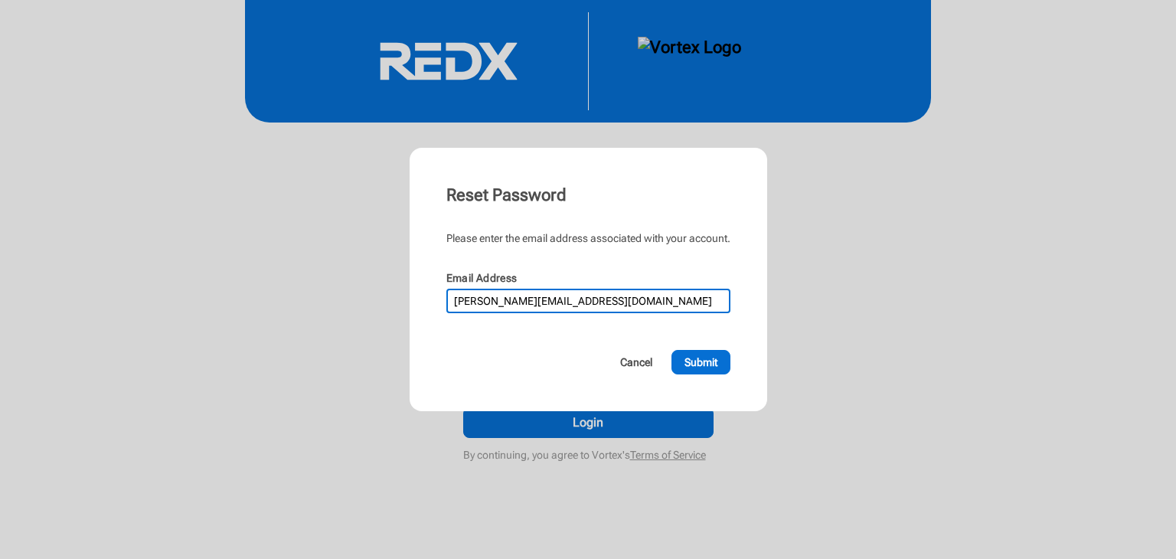 This screenshot has height=559, width=1176. I want to click on span: Submit, so click(701, 362).